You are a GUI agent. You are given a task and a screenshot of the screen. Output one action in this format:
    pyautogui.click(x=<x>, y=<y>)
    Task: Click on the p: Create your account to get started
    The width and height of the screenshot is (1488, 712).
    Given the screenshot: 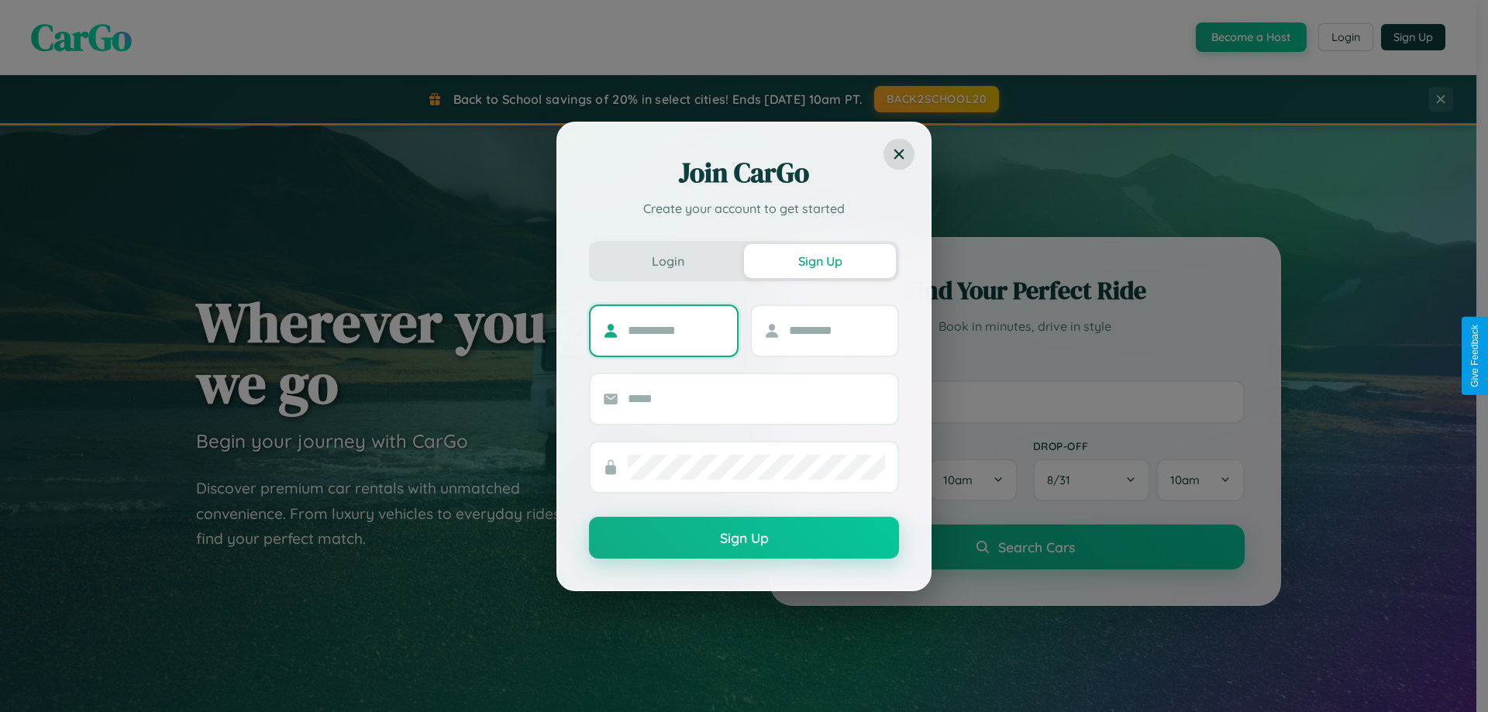 What is the action you would take?
    pyautogui.click(x=744, y=208)
    